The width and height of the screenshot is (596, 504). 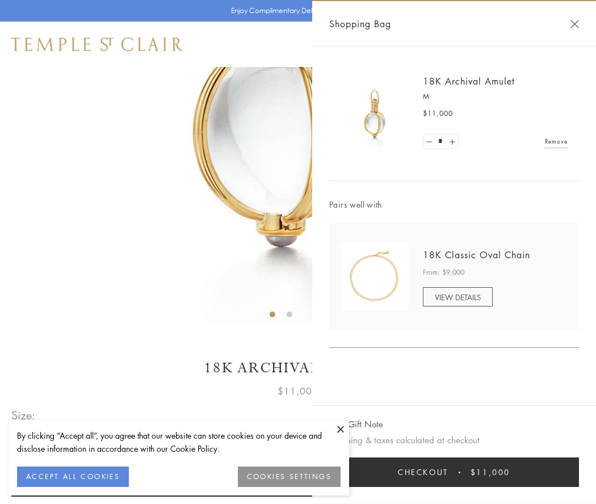 I want to click on p: Shipping & taxes calculated at checkout, so click(x=454, y=440).